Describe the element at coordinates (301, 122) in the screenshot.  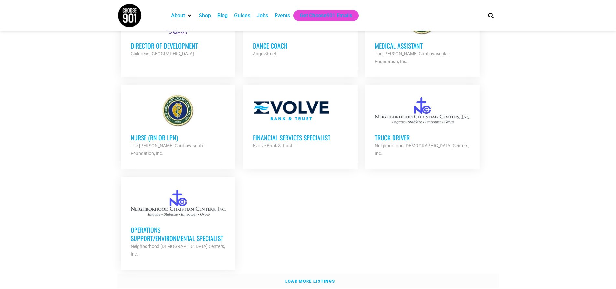
I see `a: Financial Services Specialist Evolve Bank & Trust` at that location.